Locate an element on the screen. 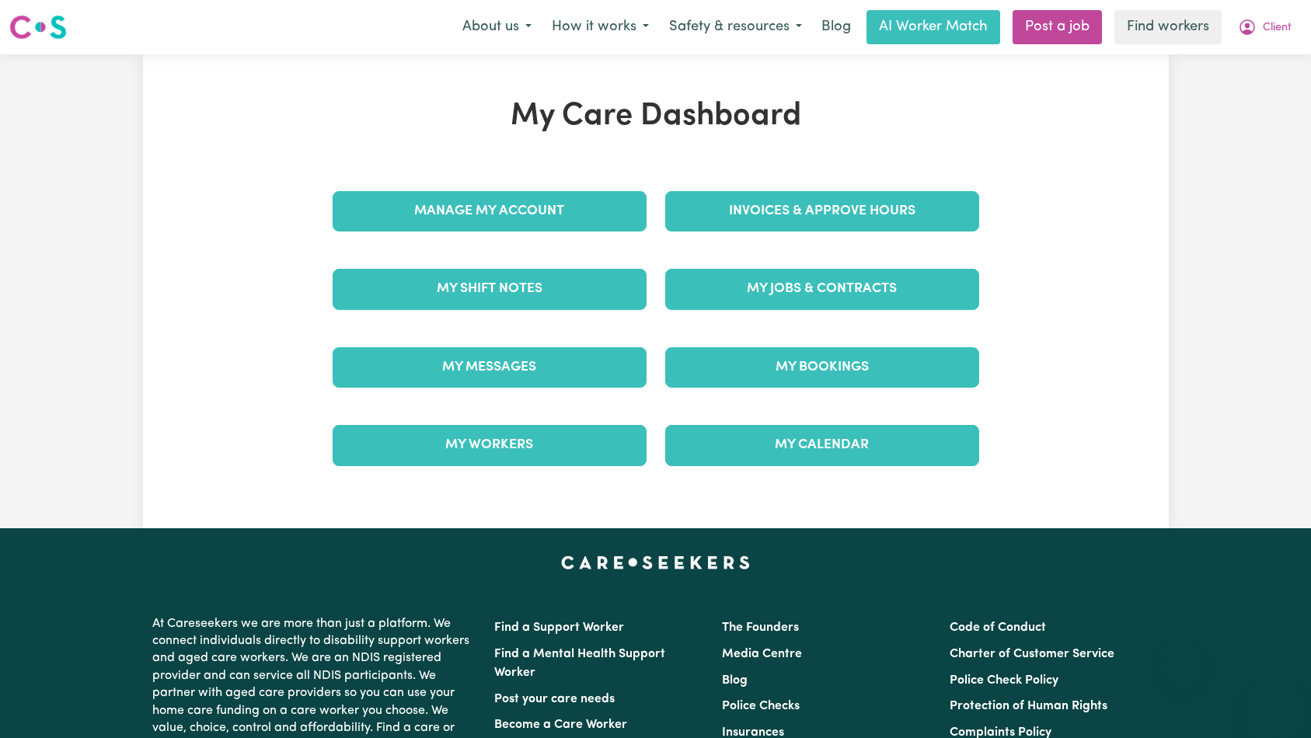  span: Client is located at coordinates (1276, 28).